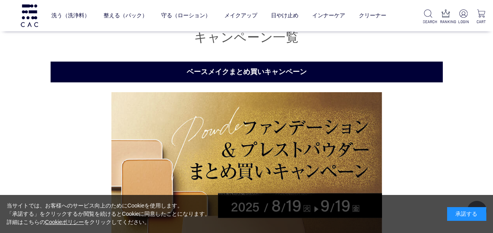 This screenshot has width=493, height=233. Describe the element at coordinates (429, 17) in the screenshot. I see `a: SEARCH` at that location.